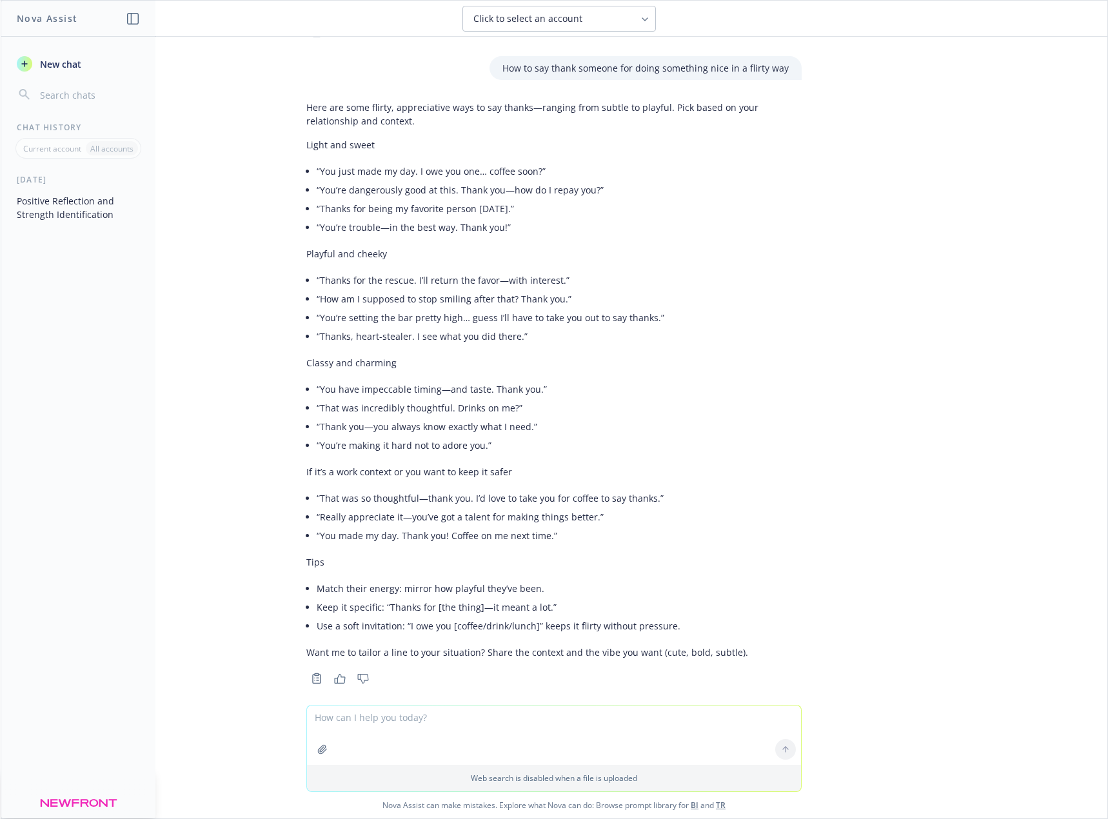  What do you see at coordinates (559, 299) in the screenshot?
I see `li: “How am I supposed to stop smiling after that? Thank you.”` at bounding box center [559, 299].